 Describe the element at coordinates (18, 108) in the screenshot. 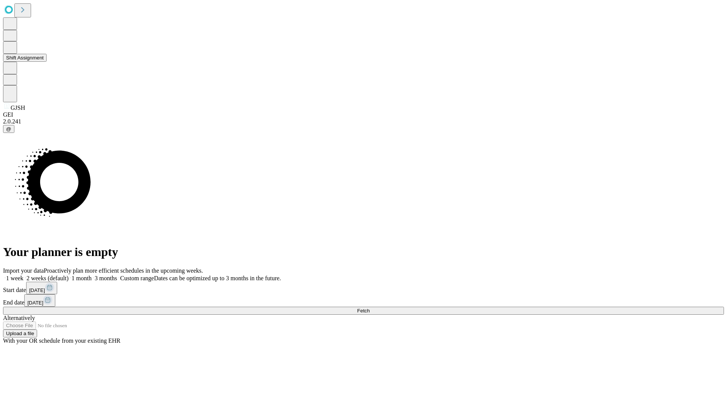

I see `span: GJSH` at that location.